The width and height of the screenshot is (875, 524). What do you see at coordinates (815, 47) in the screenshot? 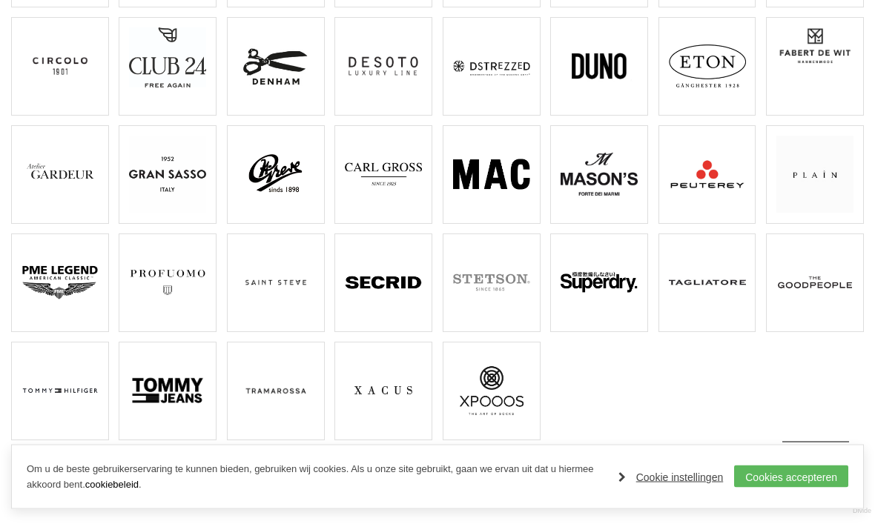
I see `img: FABERT DE WIT` at bounding box center [815, 47].